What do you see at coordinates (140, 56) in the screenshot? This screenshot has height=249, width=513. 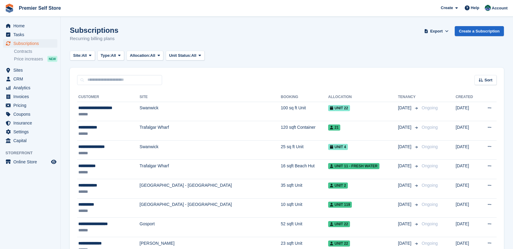 I see `span: Allocation:` at bounding box center [140, 56].